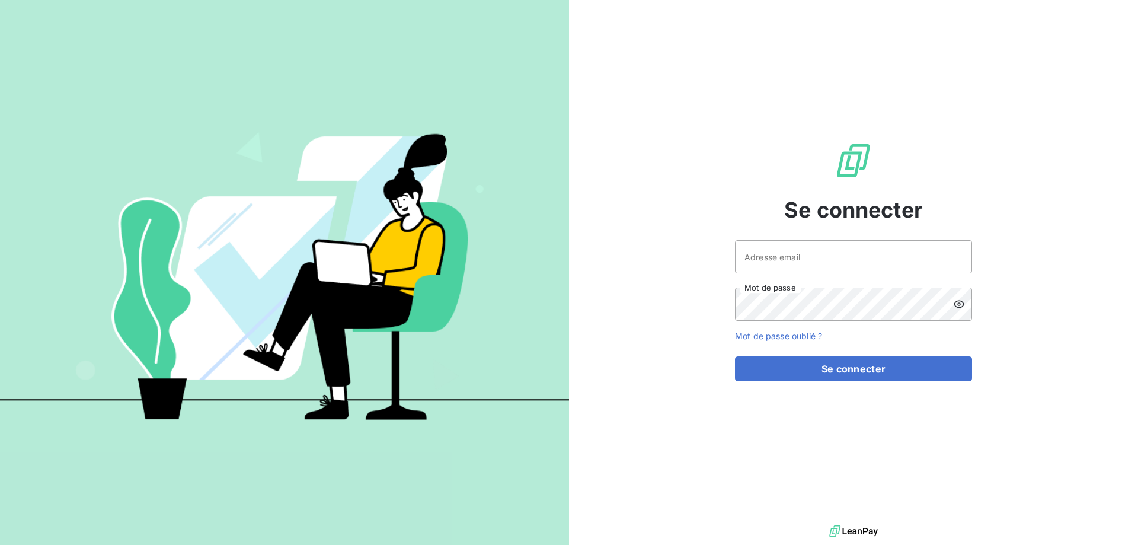 This screenshot has height=545, width=1138. I want to click on span: Se connecter, so click(853, 210).